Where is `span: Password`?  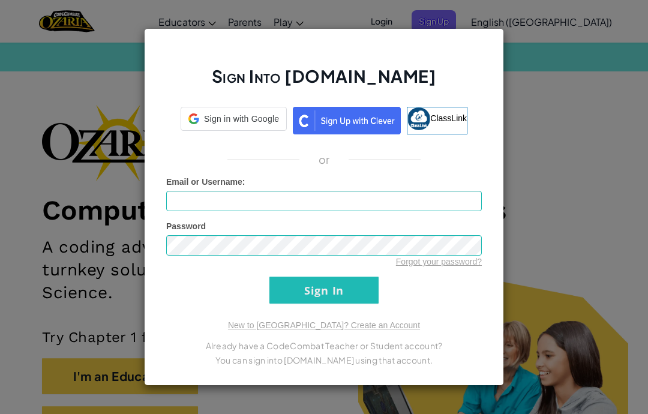
span: Password is located at coordinates (186, 226).